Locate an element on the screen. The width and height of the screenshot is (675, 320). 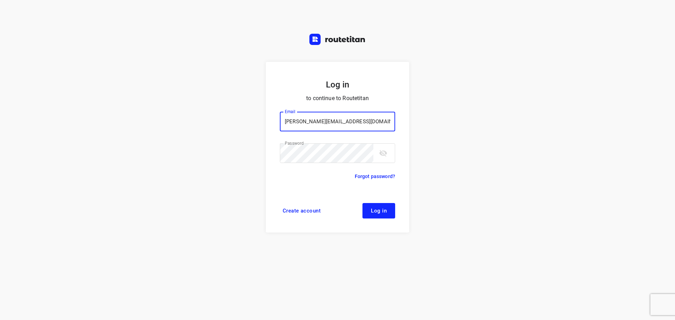
a: Routetitan is located at coordinates (337, 40).